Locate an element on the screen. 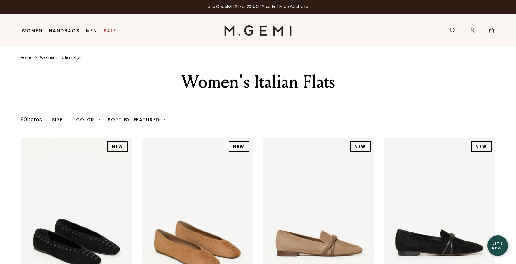 The image size is (516, 264). div: Women's Italian Flats is located at coordinates (258, 82).